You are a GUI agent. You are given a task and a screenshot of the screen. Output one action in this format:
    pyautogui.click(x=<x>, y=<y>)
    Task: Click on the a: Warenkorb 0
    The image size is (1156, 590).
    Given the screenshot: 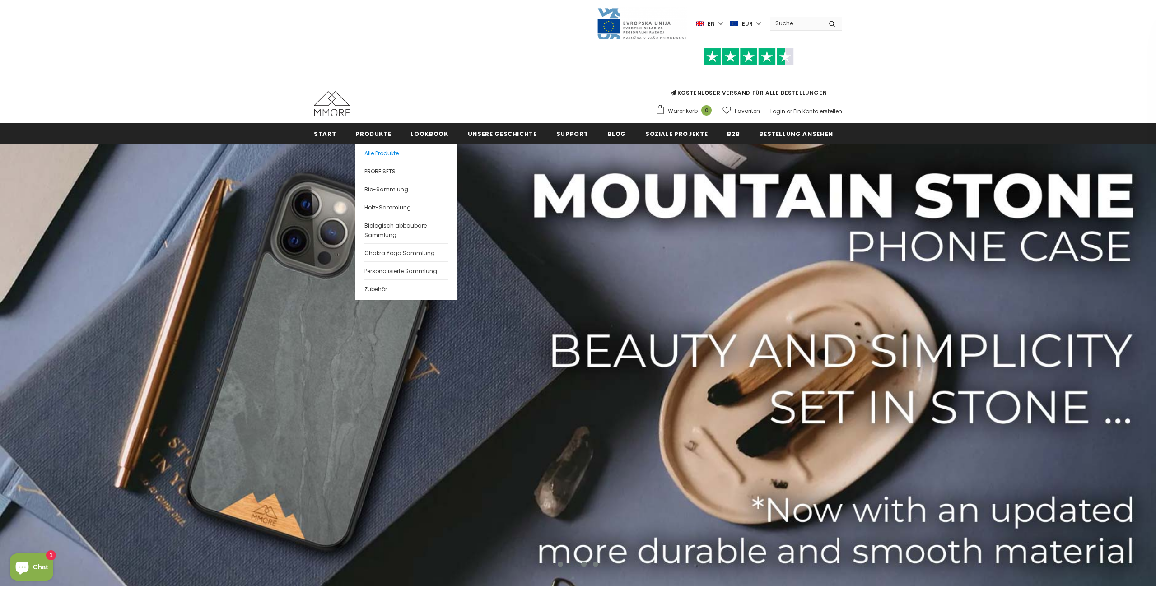 What is the action you would take?
    pyautogui.click(x=686, y=111)
    